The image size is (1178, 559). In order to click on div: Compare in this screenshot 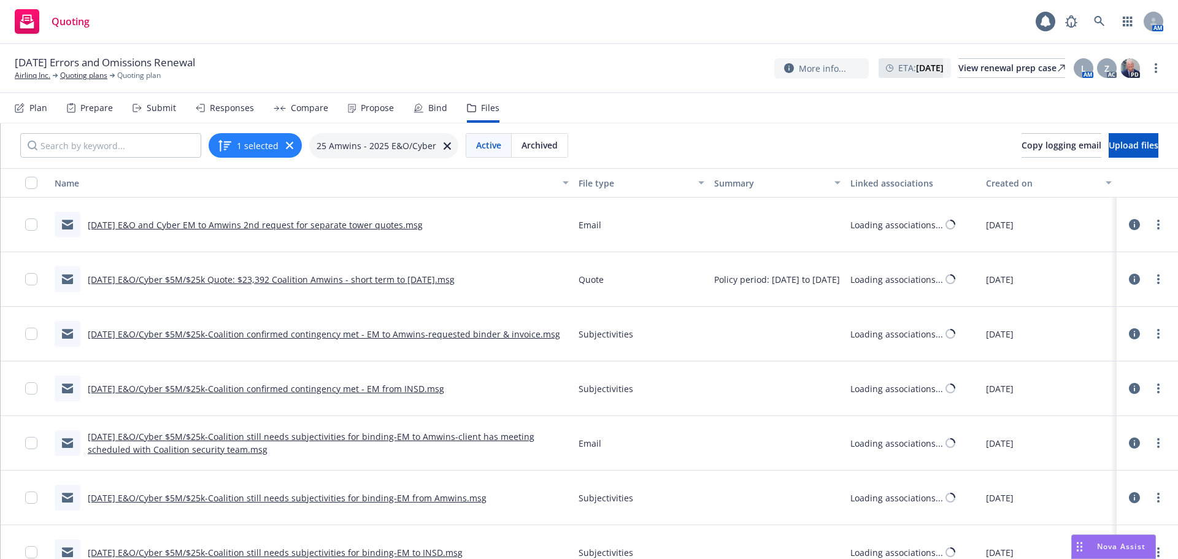, I will do `click(309, 108)`.